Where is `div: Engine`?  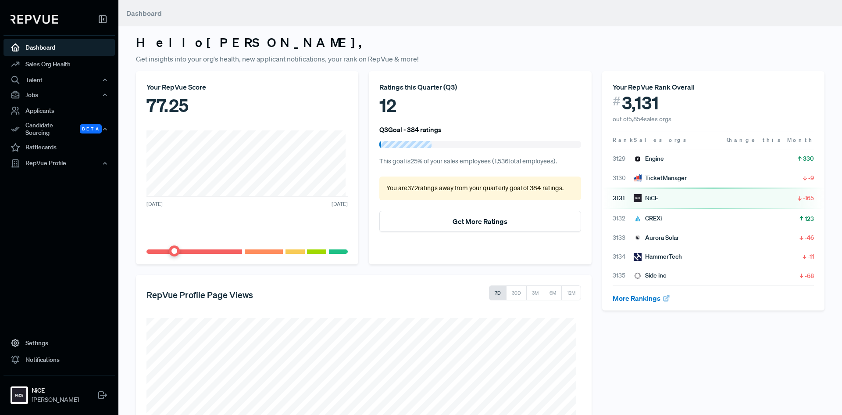
div: Engine is located at coordinates (649, 158).